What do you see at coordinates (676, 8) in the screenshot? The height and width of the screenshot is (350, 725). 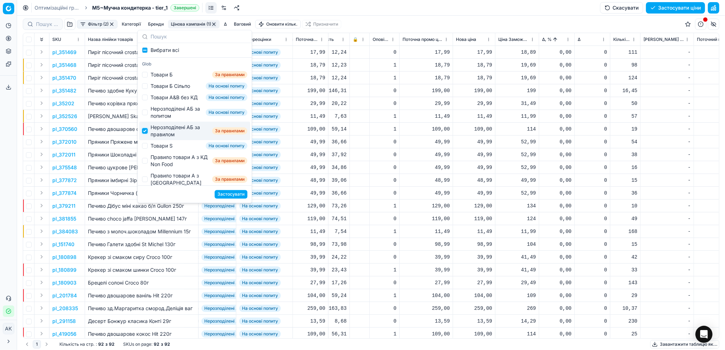 I see `button: Застосувати ціни` at bounding box center [676, 8].